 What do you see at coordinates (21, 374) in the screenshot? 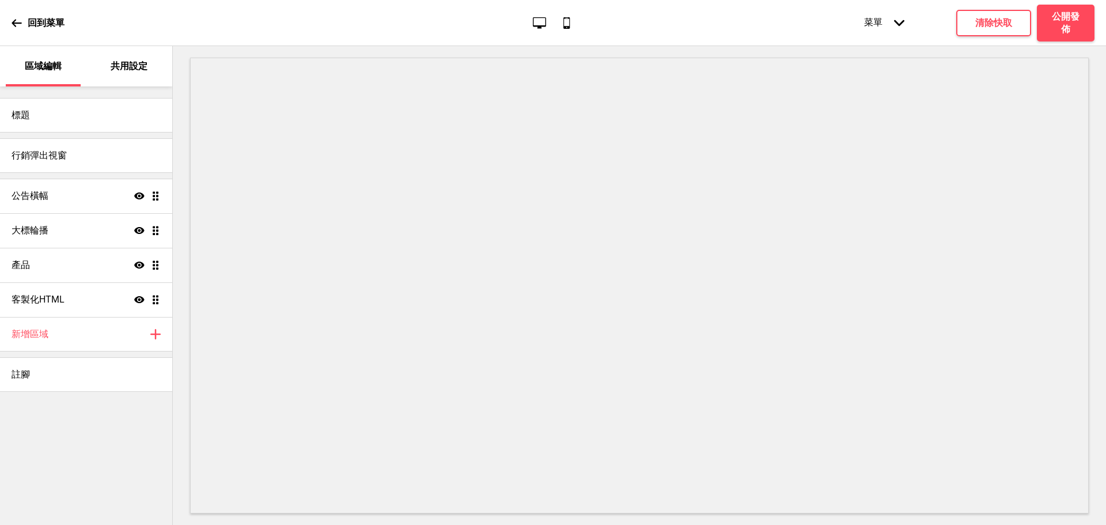
I see `h4: 註腳` at bounding box center [21, 374].